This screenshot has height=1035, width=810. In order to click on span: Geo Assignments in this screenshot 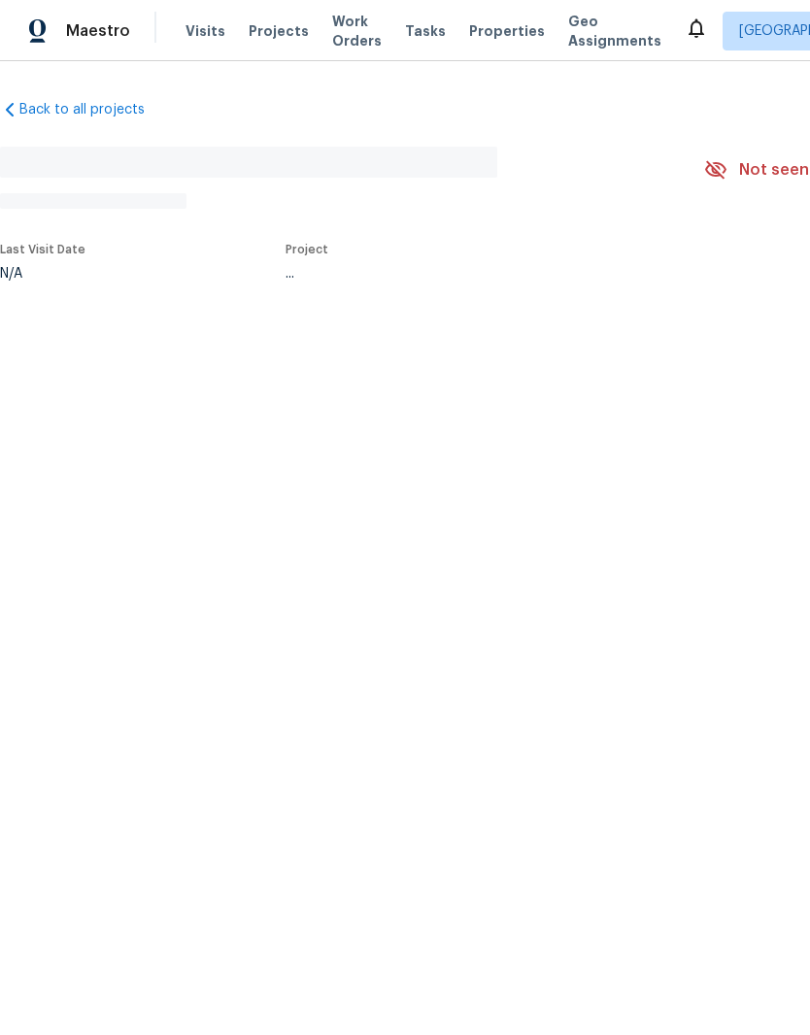, I will do `click(615, 31)`.